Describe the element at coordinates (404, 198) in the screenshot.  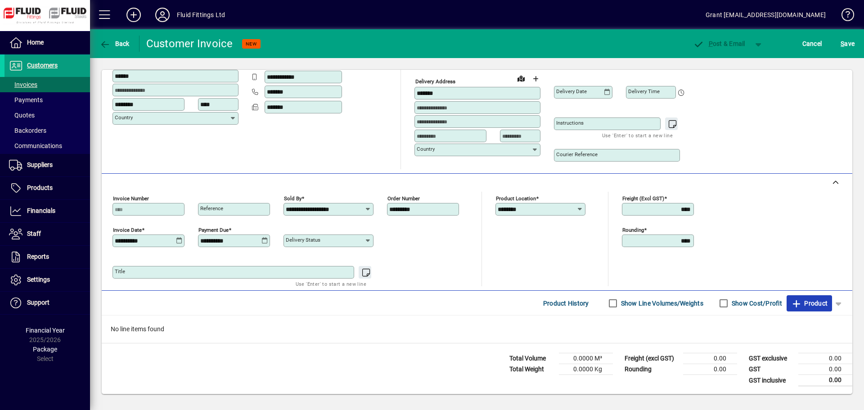
I see `mat-label: Order number` at that location.